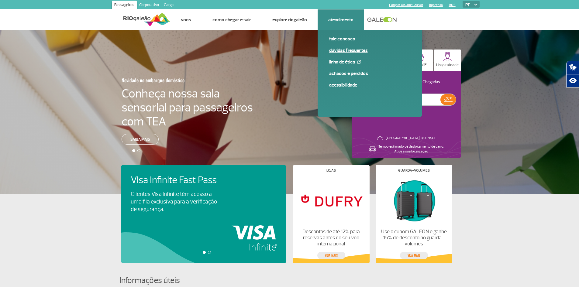 This screenshot has width=579, height=287. Describe the element at coordinates (572, 81) in the screenshot. I see `button: Abrir recursos assistivos.` at that location.